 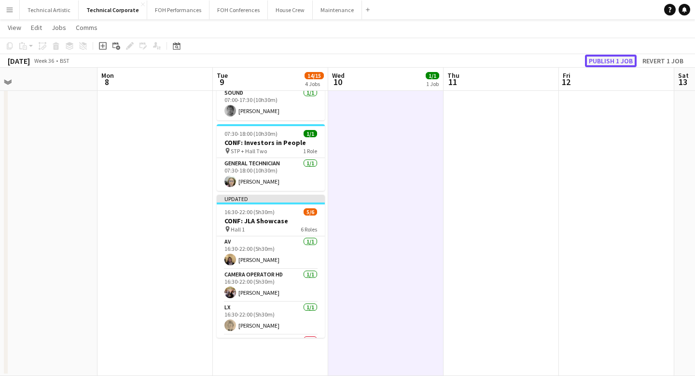 I want to click on span: Thu, so click(x=453, y=75).